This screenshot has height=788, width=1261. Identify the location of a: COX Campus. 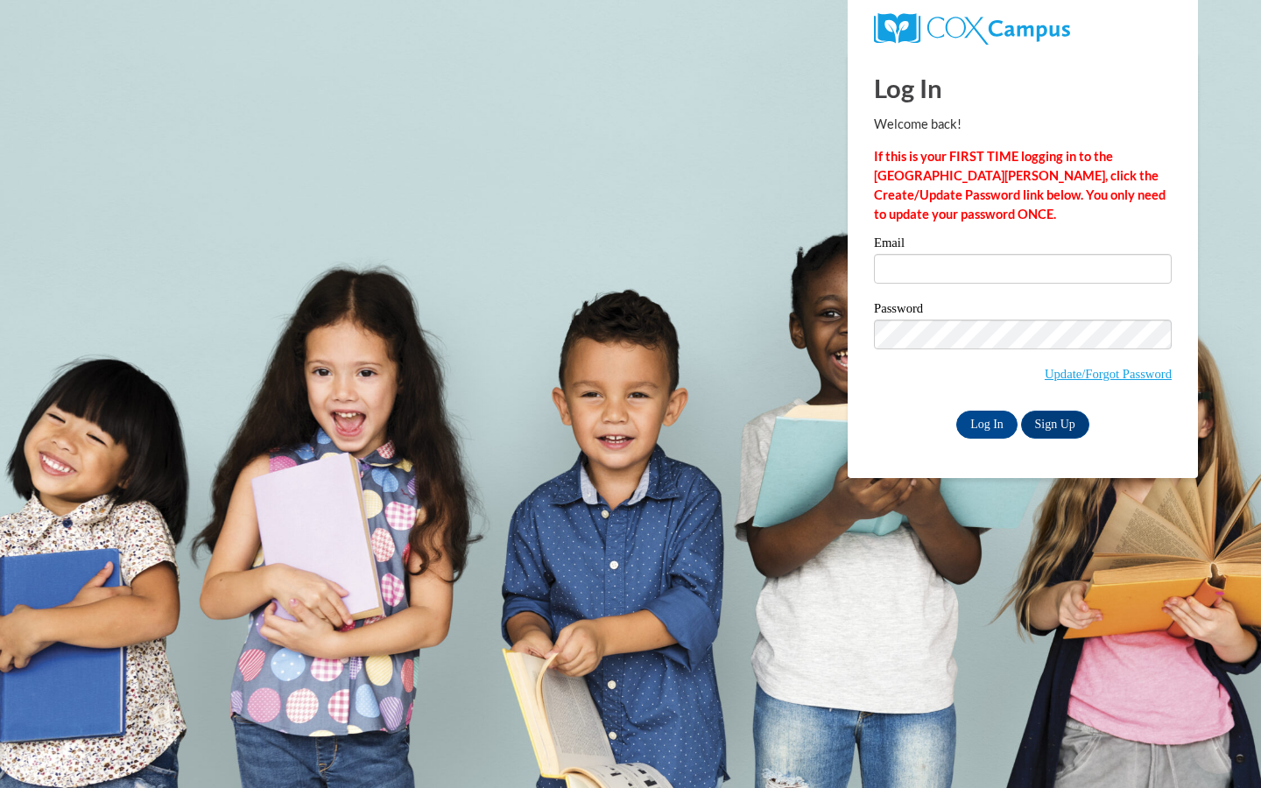
(1022, 29).